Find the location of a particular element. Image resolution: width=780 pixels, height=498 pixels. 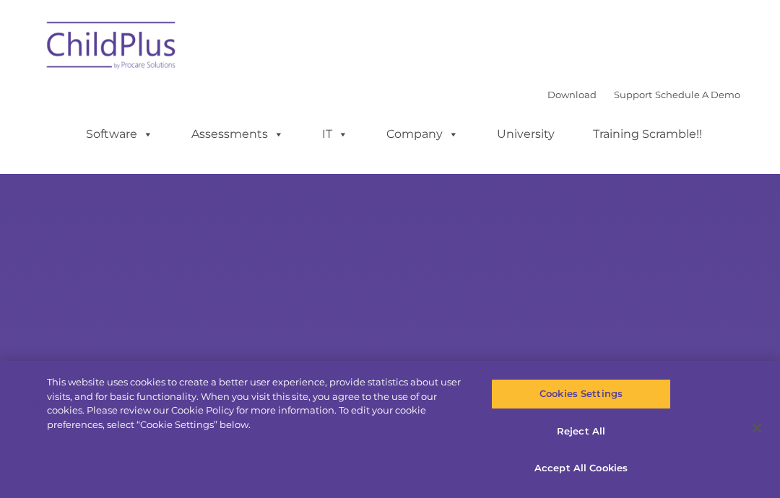

a: Software is located at coordinates (119, 134).